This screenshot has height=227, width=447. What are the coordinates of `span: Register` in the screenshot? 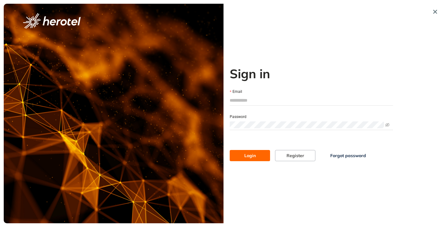 It's located at (295, 155).